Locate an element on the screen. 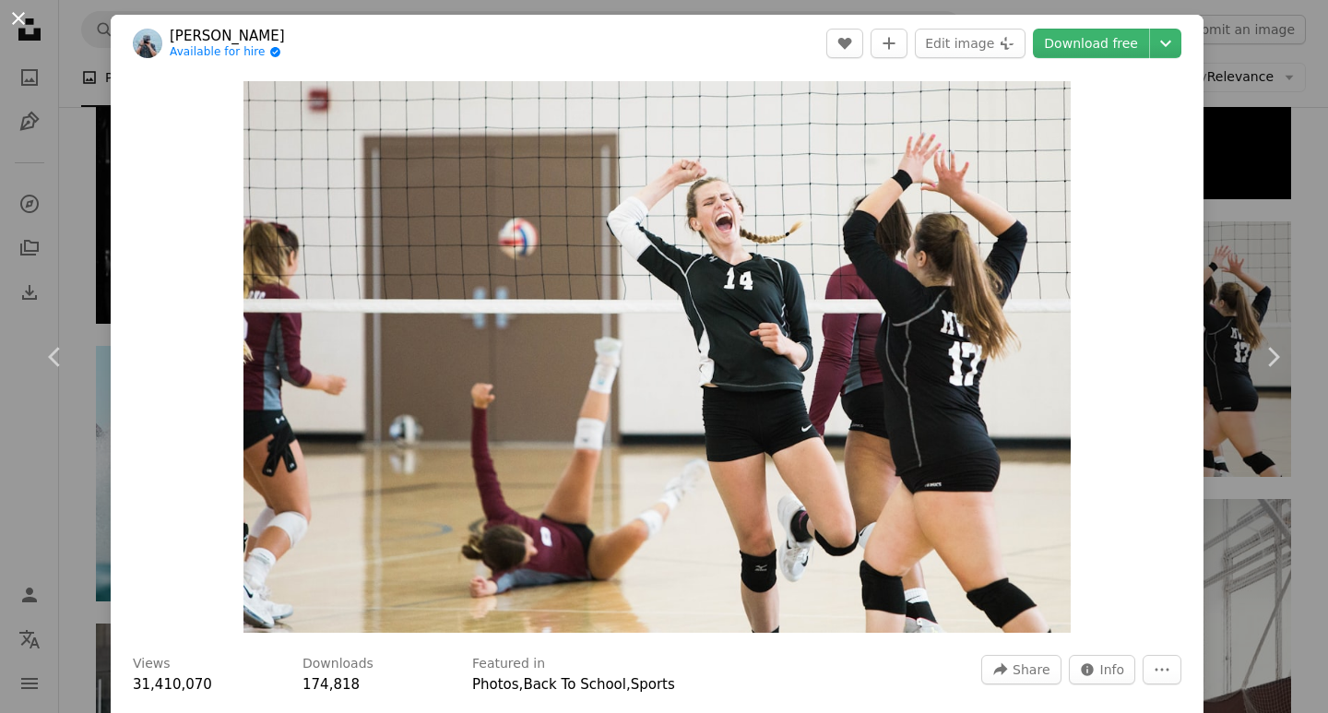 The width and height of the screenshot is (1328, 713). button: Zoom in on this image is located at coordinates (657, 357).